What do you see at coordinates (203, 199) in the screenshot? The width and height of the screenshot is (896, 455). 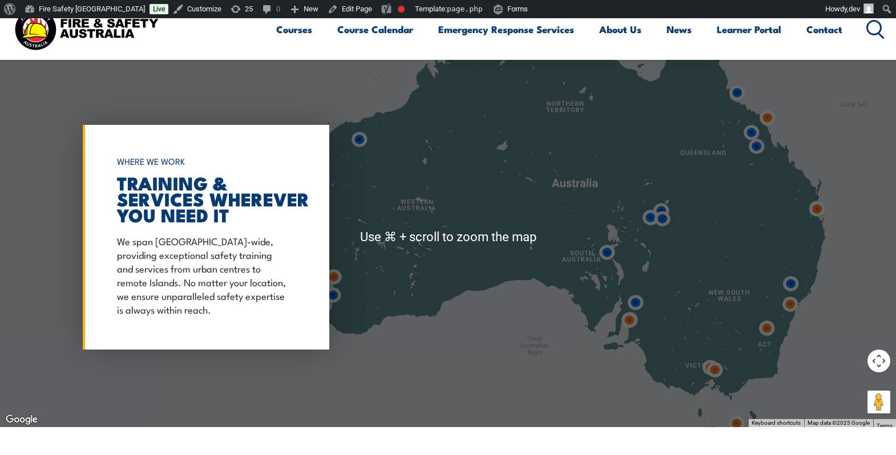 I see `h2: TRAINING & SERVICES WHEREVER YOU NEED IT` at bounding box center [203, 199].